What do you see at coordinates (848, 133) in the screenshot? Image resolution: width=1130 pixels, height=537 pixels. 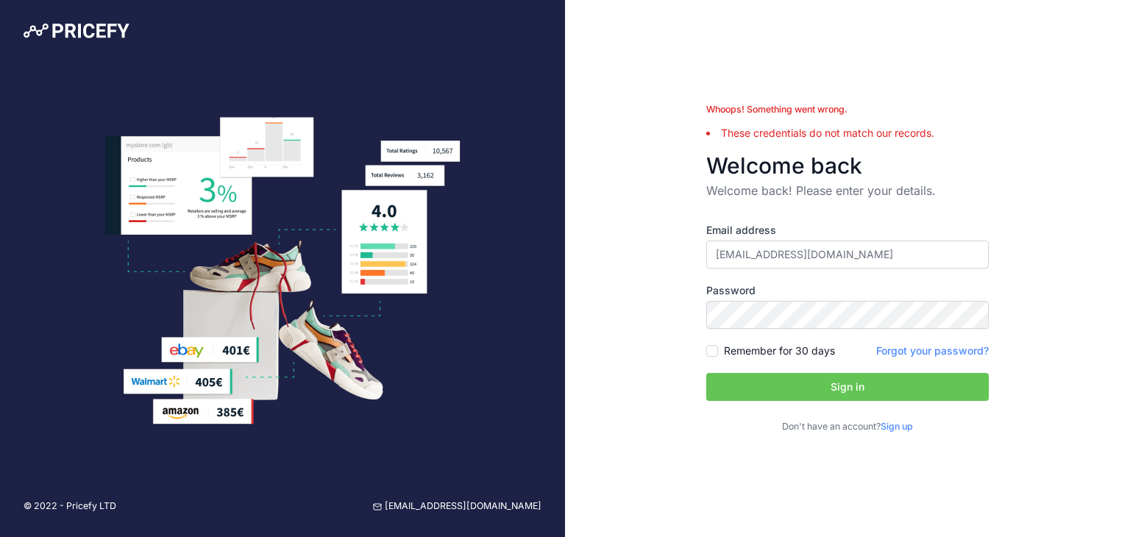 I see `li: These credentials do not match our records.` at bounding box center [848, 133].